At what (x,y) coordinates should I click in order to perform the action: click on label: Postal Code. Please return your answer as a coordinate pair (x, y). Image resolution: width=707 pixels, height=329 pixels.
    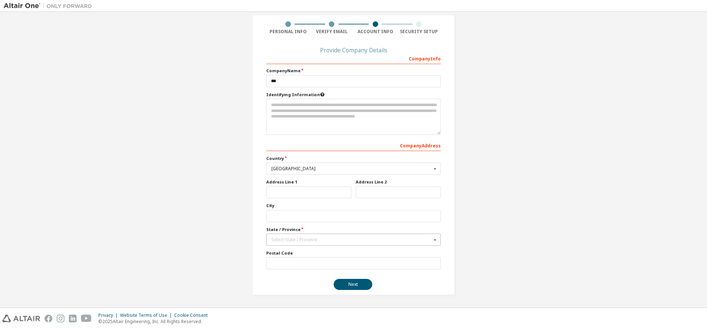
    Looking at the image, I should click on (354, 253).